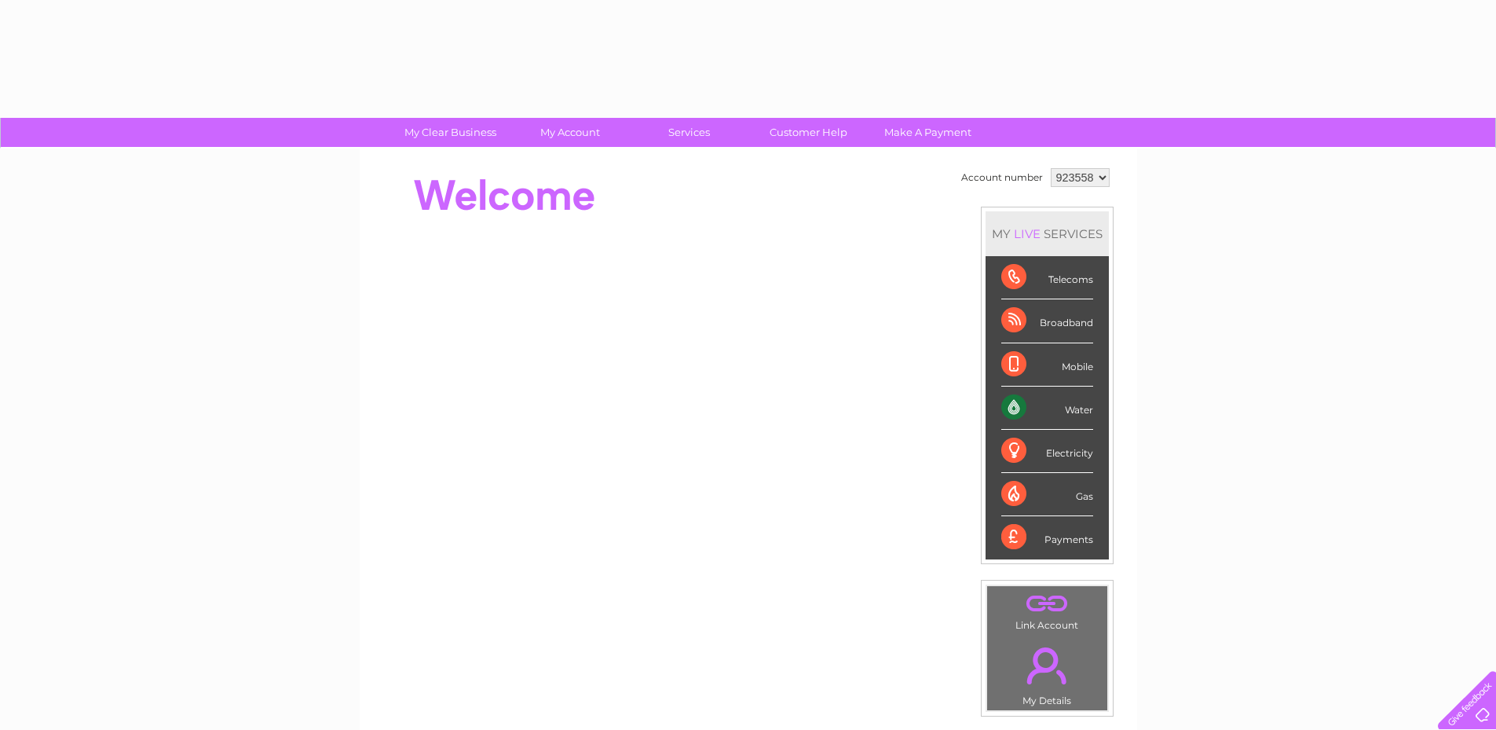 The height and width of the screenshot is (730, 1496). Describe the element at coordinates (1047, 672) in the screenshot. I see `td: My Details` at that location.